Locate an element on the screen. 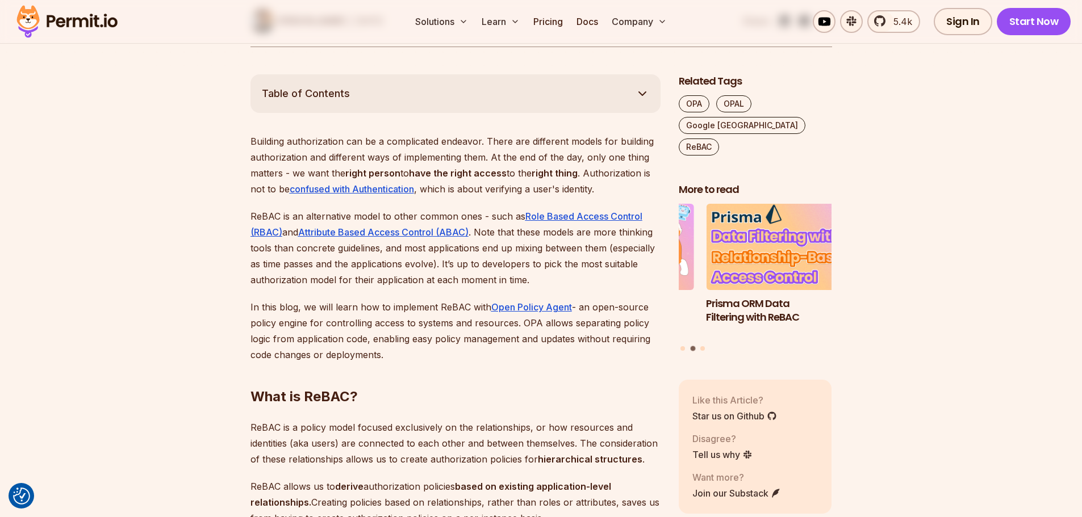 The height and width of the screenshot is (517, 1082). strong: right person is located at coordinates (372, 173).